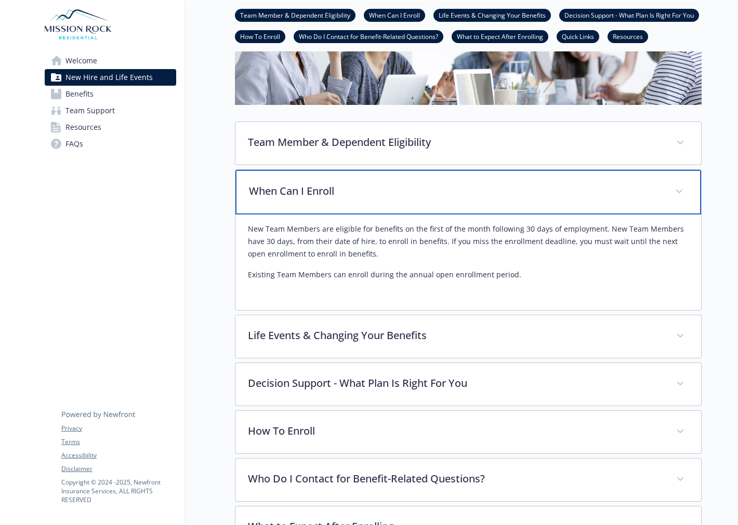 The width and height of the screenshot is (738, 525). What do you see at coordinates (468, 143) in the screenshot?
I see `div: Team Member & Dependent Eligibility` at bounding box center [468, 143].